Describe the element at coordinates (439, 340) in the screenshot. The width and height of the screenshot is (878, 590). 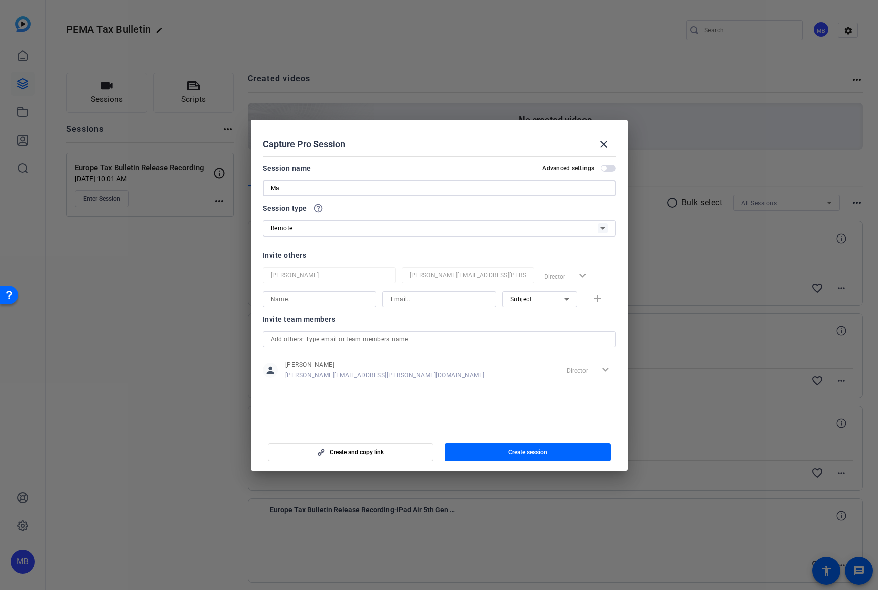
I see `input: Add others: Type email or team members name` at that location.